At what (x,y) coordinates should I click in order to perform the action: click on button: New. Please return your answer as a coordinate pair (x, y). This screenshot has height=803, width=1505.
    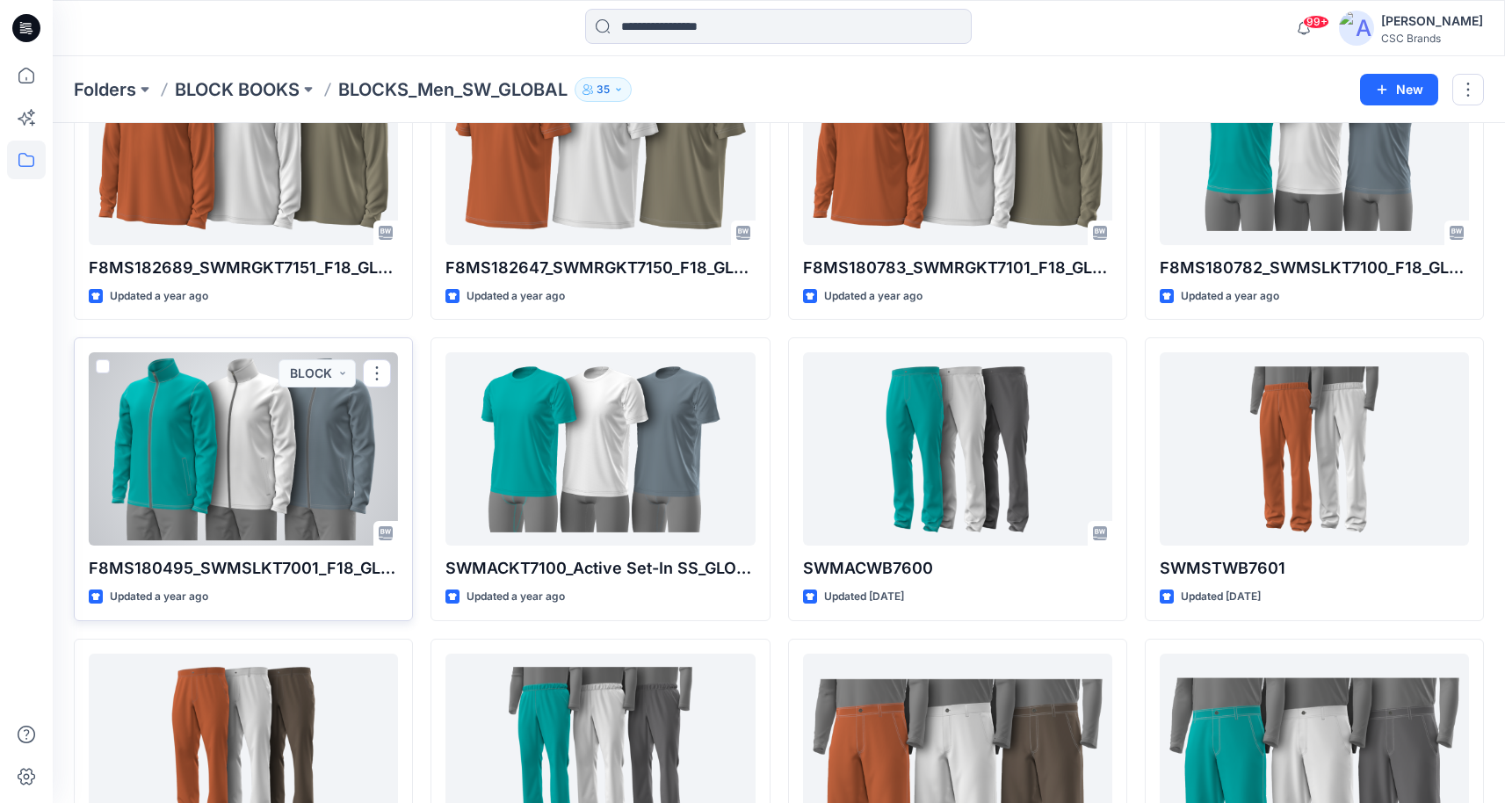
    Looking at the image, I should click on (1399, 90).